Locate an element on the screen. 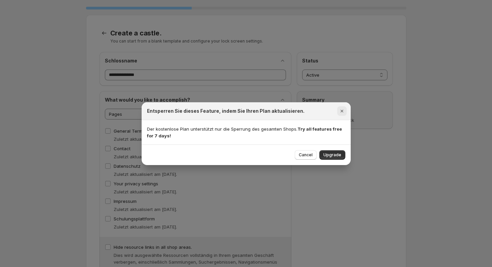  button: Cancel is located at coordinates (306, 155).